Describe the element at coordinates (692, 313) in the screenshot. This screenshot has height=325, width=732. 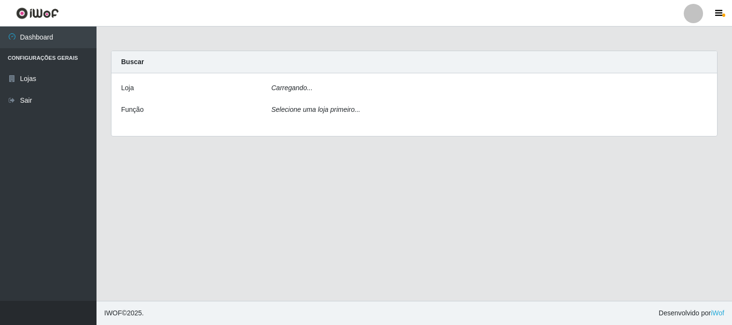
I see `span: Desenvolvido por` at that location.